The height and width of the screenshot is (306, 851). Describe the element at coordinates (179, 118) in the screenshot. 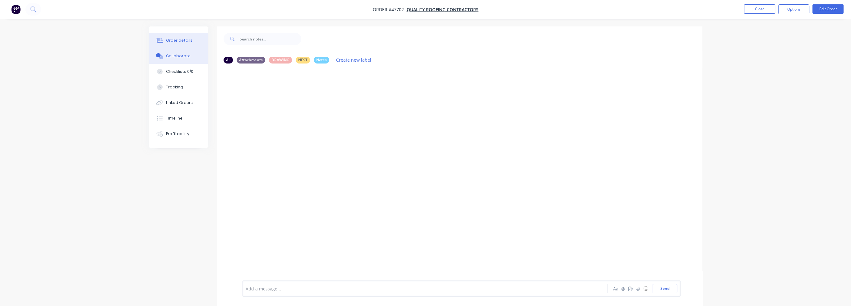

I see `button: Timeline` at that location.